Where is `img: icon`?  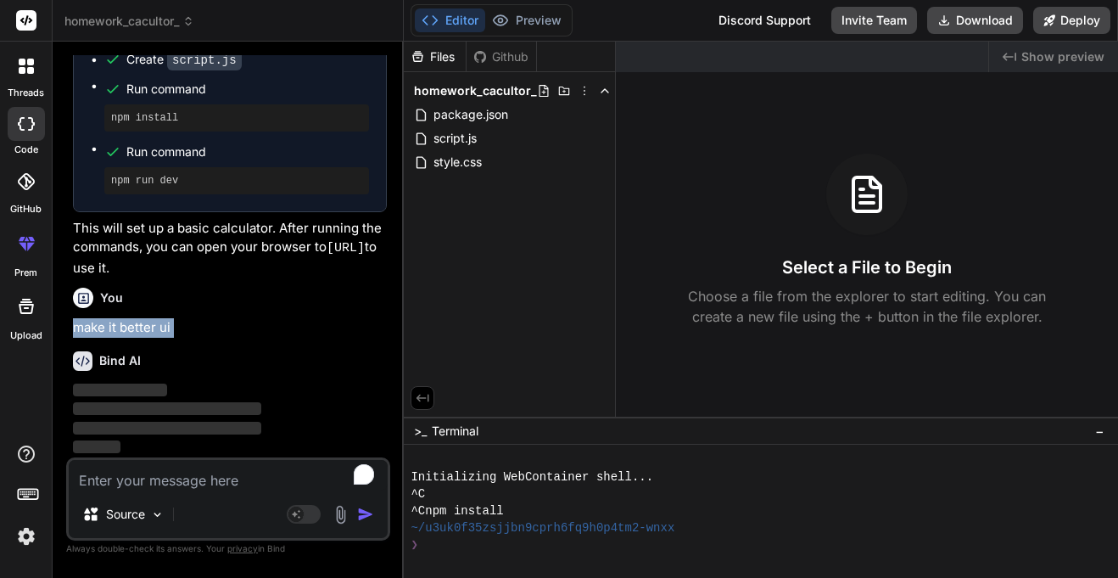 img: icon is located at coordinates (366, 514).